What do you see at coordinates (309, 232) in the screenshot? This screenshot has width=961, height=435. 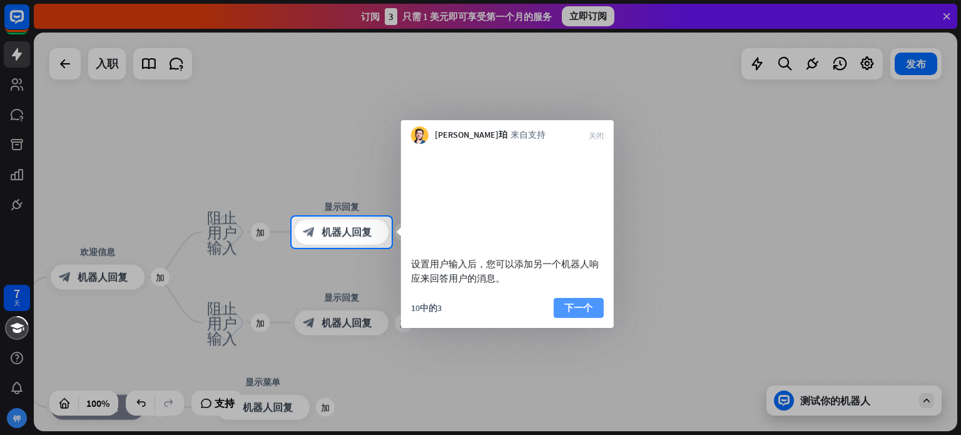 I see `font: block_bot_response` at bounding box center [309, 232].